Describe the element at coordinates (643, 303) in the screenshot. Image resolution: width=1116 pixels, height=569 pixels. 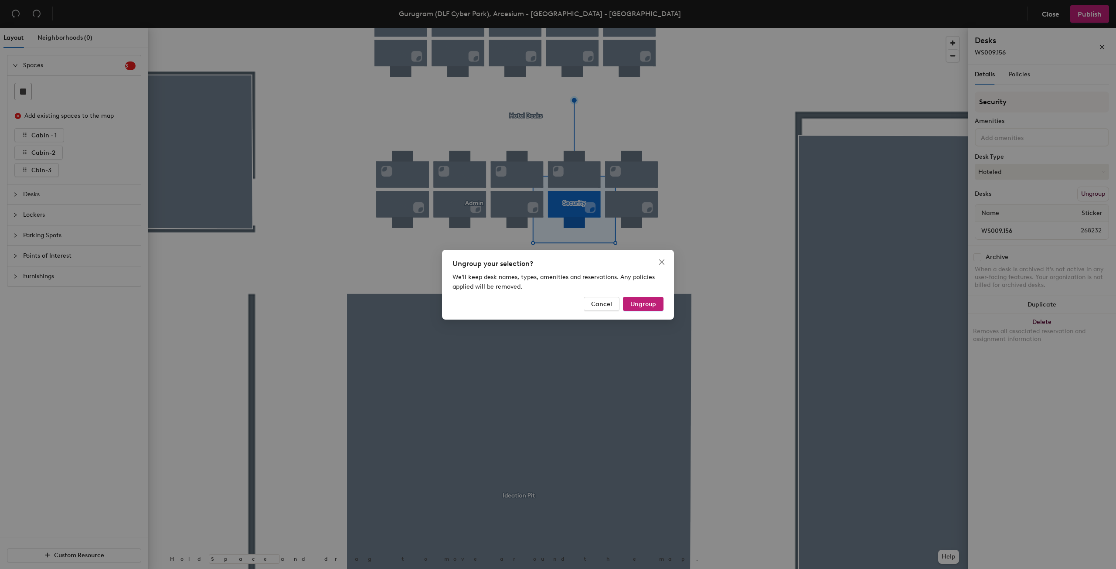
I see `span: Ungroup` at that location.